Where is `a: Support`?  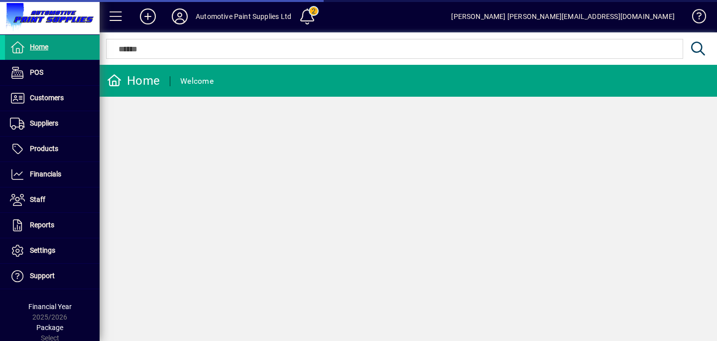 a: Support is located at coordinates (52, 276).